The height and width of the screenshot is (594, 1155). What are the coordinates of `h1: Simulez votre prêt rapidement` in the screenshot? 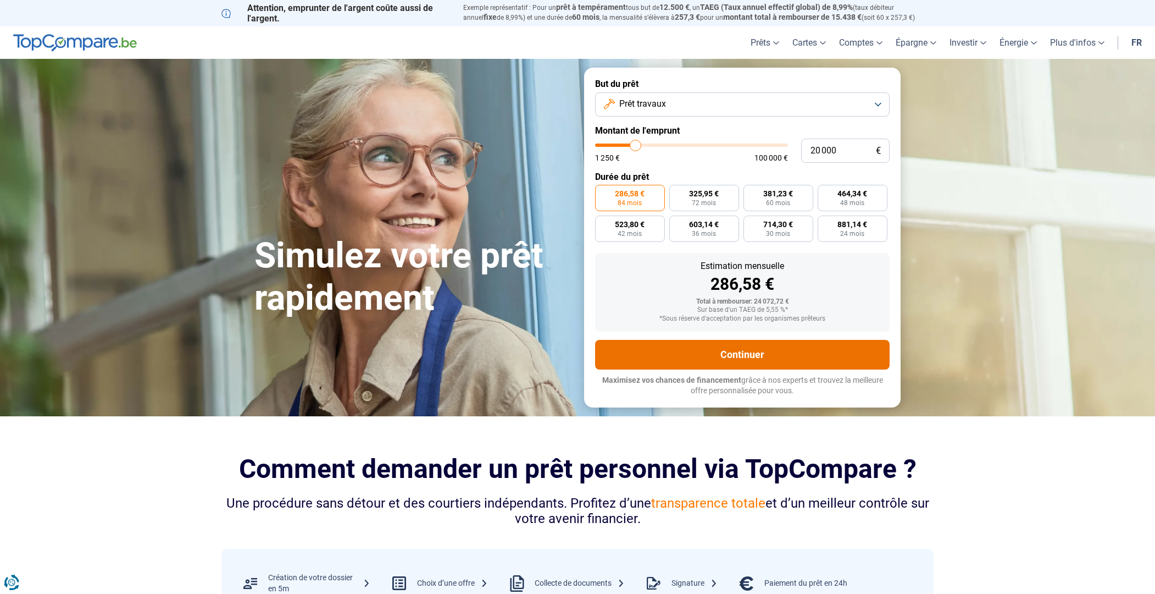 It's located at (413, 277).